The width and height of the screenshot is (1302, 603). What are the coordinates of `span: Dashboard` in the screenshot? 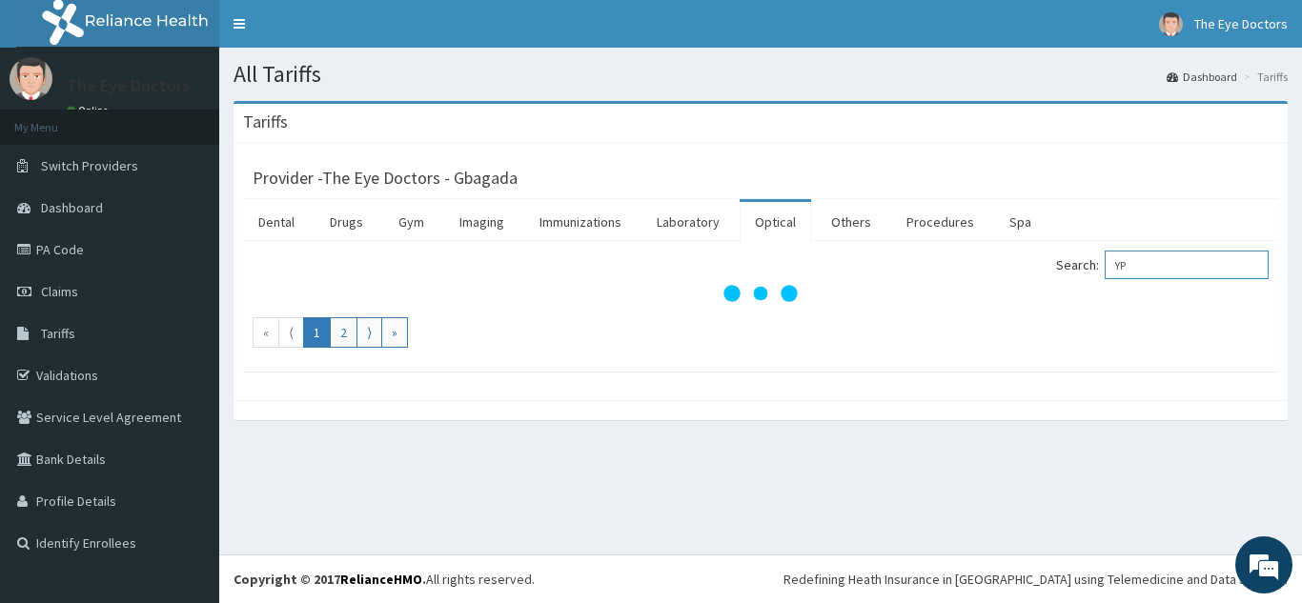 It's located at (71, 208).